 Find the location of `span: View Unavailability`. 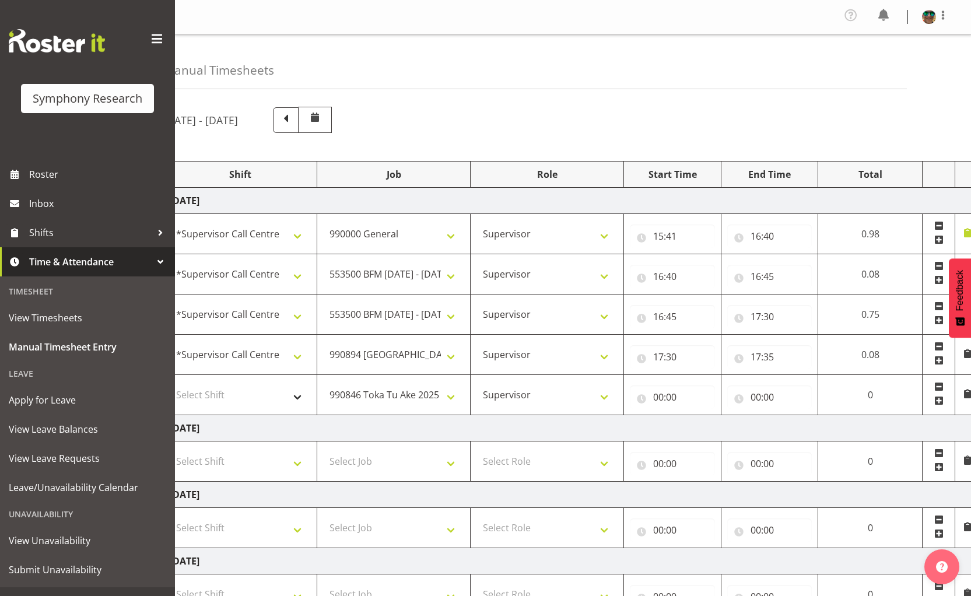

span: View Unavailability is located at coordinates (87, 541).